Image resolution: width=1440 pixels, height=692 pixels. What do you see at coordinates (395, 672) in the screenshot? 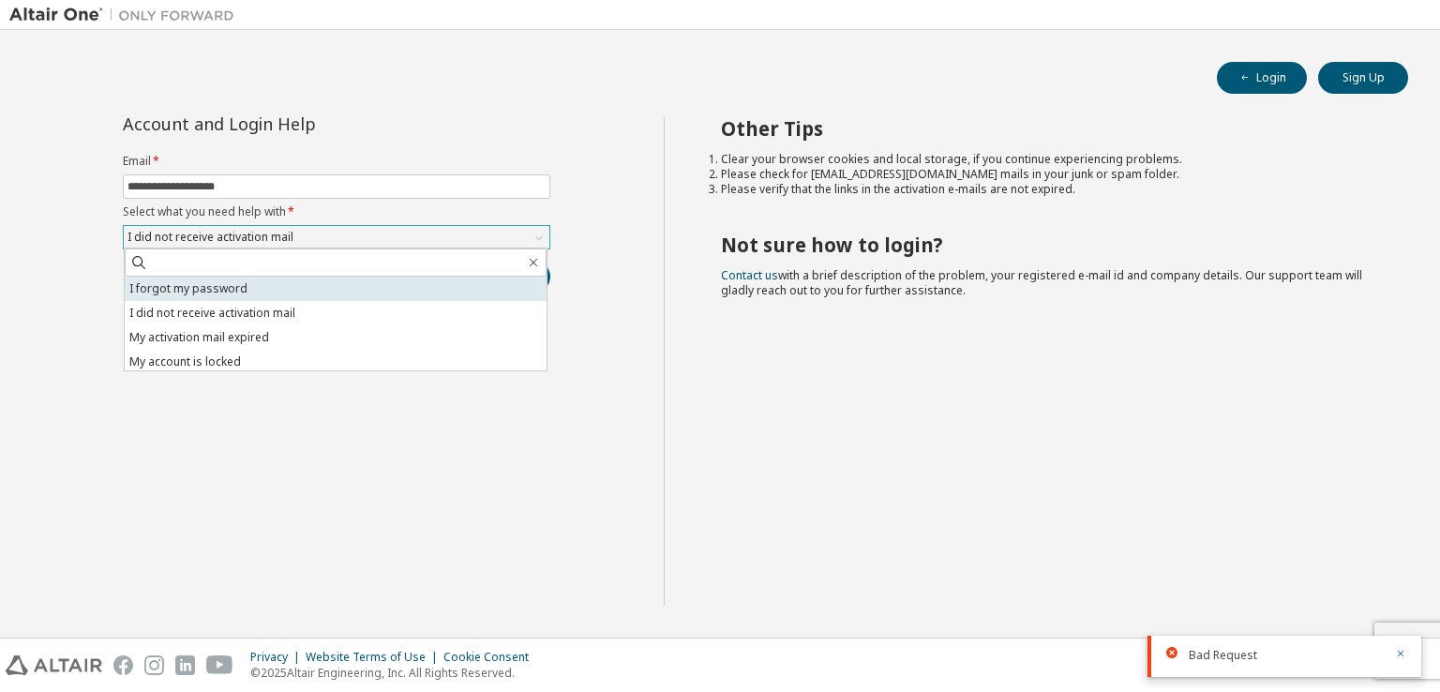
I see `p: © 2025 Altair Engineering, Inc. All Rights Reserved.` at bounding box center [395, 672].